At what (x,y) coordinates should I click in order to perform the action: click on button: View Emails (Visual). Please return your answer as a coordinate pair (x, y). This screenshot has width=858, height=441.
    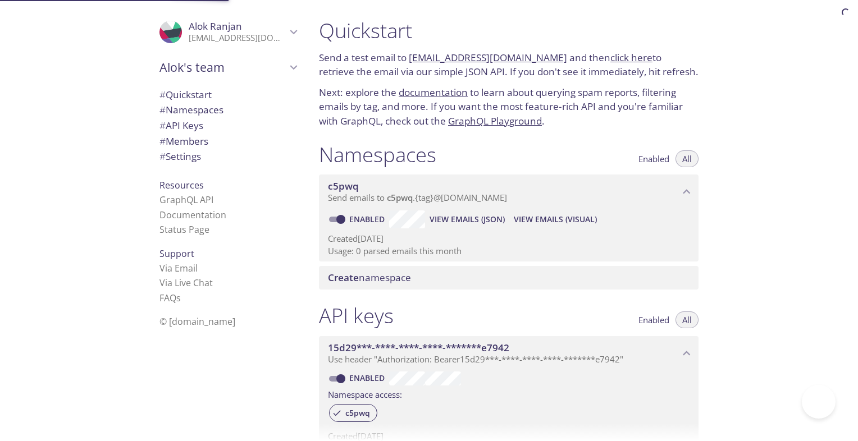
    Looking at the image, I should click on (555, 220).